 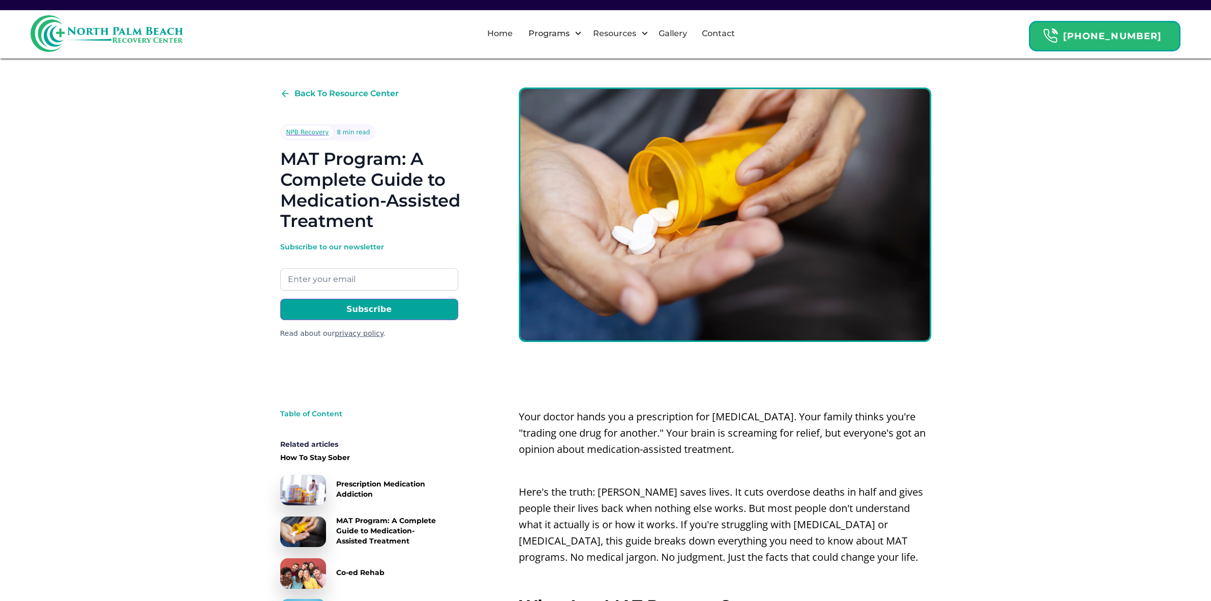 What do you see at coordinates (369, 290) in the screenshot?
I see `form: Email Form` at bounding box center [369, 290].